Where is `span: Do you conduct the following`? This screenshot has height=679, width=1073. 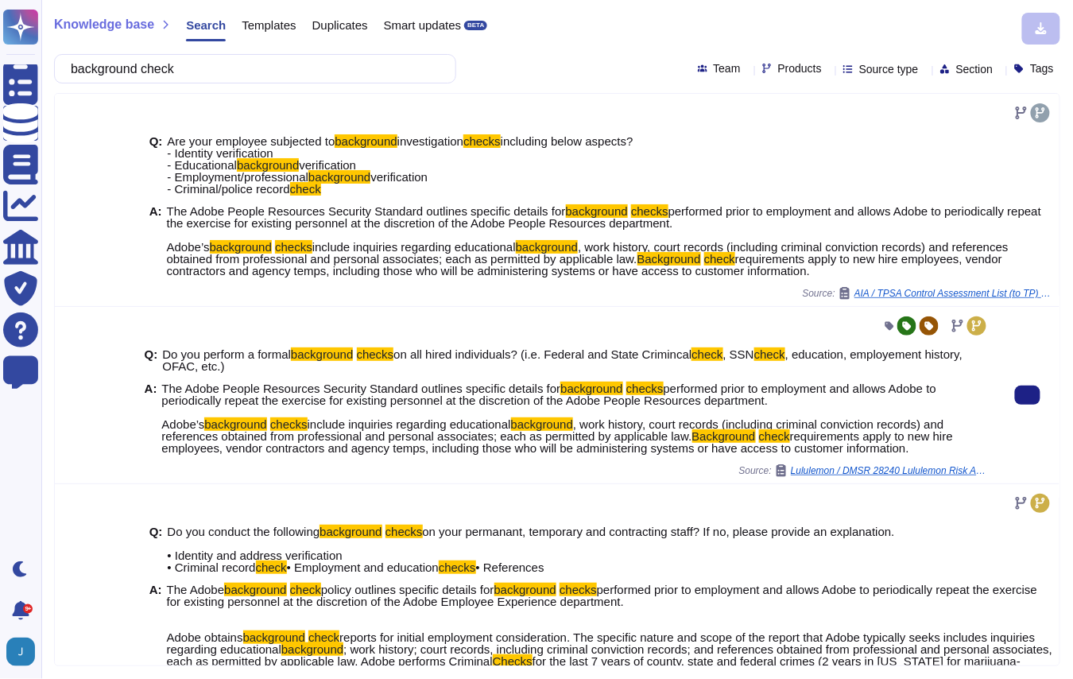 span: Do you conduct the following is located at coordinates (243, 531).